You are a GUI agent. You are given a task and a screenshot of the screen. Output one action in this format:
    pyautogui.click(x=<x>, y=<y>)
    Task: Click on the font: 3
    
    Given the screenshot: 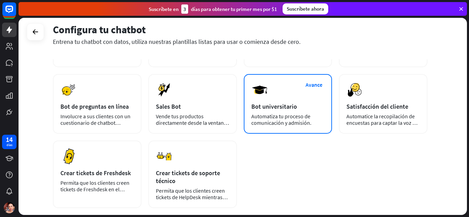 What is the action you would take?
    pyautogui.click(x=185, y=9)
    